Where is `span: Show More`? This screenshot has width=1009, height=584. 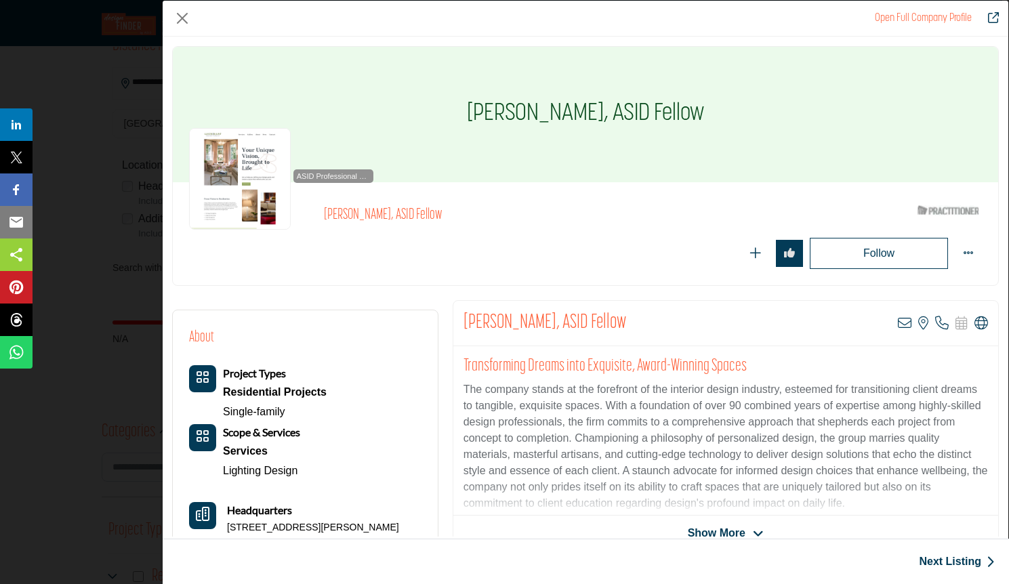 span: Show More is located at coordinates (716, 533).